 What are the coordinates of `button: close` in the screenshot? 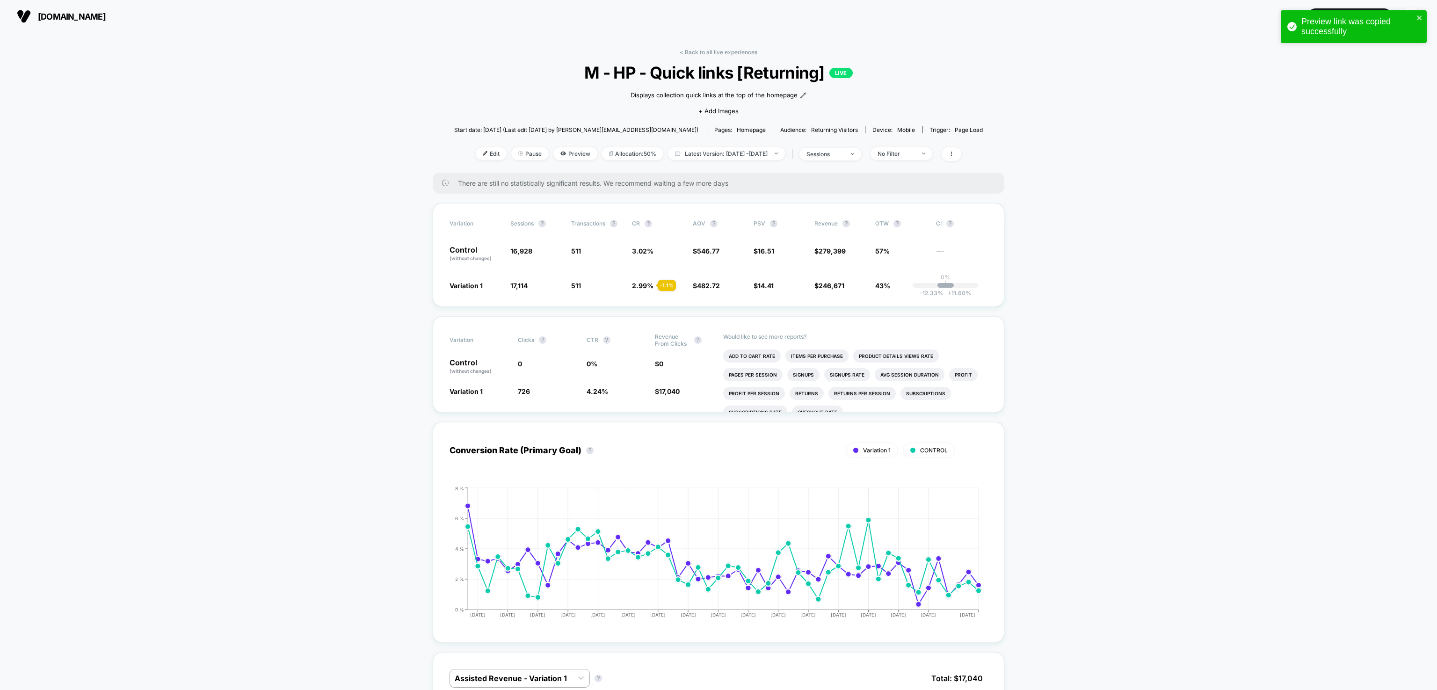 It's located at (1420, 18).